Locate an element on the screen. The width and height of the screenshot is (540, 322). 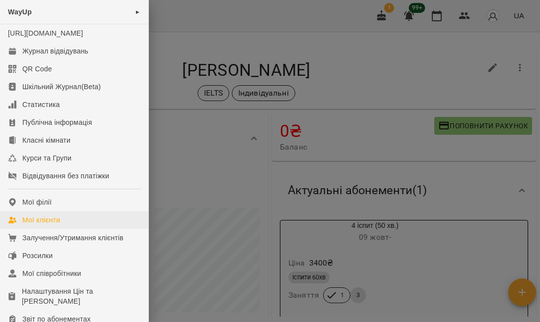
div: Мої співробітники is located at coordinates (52, 274).